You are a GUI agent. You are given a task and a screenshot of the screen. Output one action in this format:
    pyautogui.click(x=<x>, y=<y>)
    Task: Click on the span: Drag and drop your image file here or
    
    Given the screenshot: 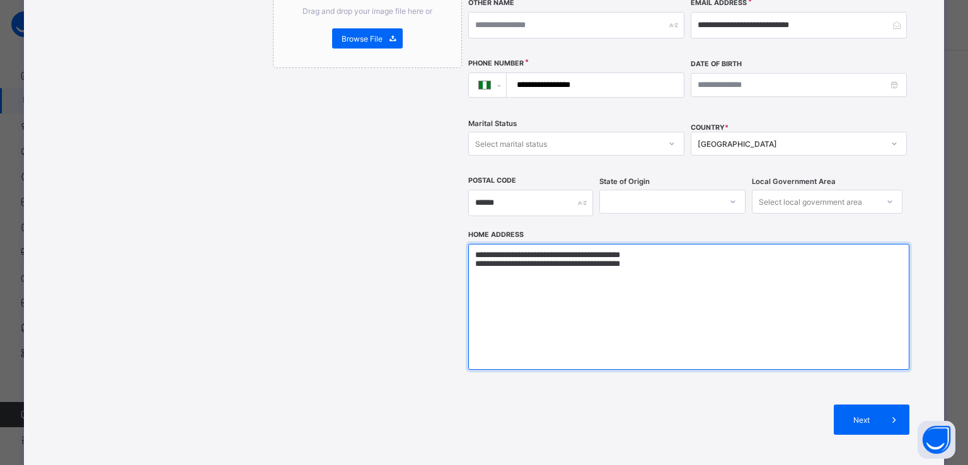 What is the action you would take?
    pyautogui.click(x=367, y=11)
    